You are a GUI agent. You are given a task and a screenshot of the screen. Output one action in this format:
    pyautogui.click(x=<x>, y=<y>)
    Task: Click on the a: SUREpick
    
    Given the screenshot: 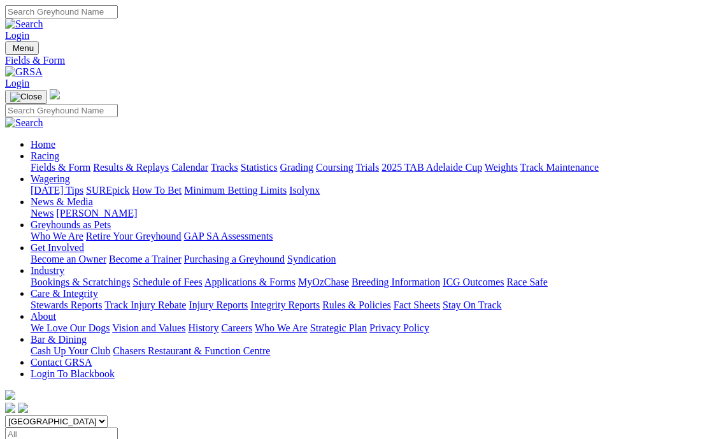 What is the action you would take?
    pyautogui.click(x=108, y=190)
    